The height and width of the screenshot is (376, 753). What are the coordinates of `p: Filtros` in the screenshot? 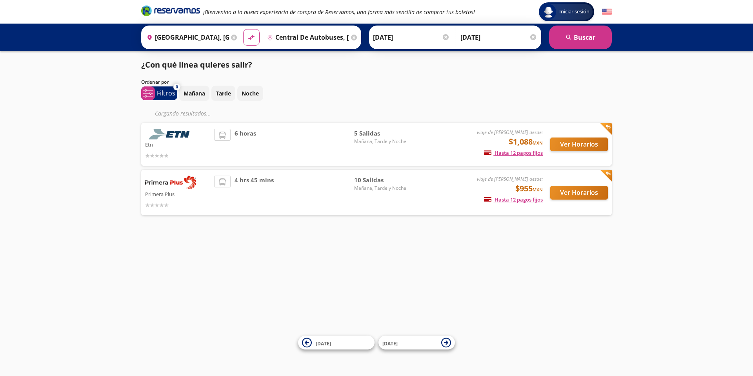 It's located at (166, 93).